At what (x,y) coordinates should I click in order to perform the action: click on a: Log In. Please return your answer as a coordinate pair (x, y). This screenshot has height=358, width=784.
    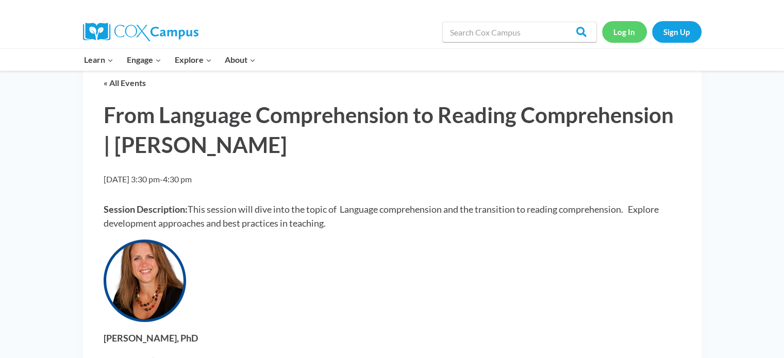
    Looking at the image, I should click on (625, 31).